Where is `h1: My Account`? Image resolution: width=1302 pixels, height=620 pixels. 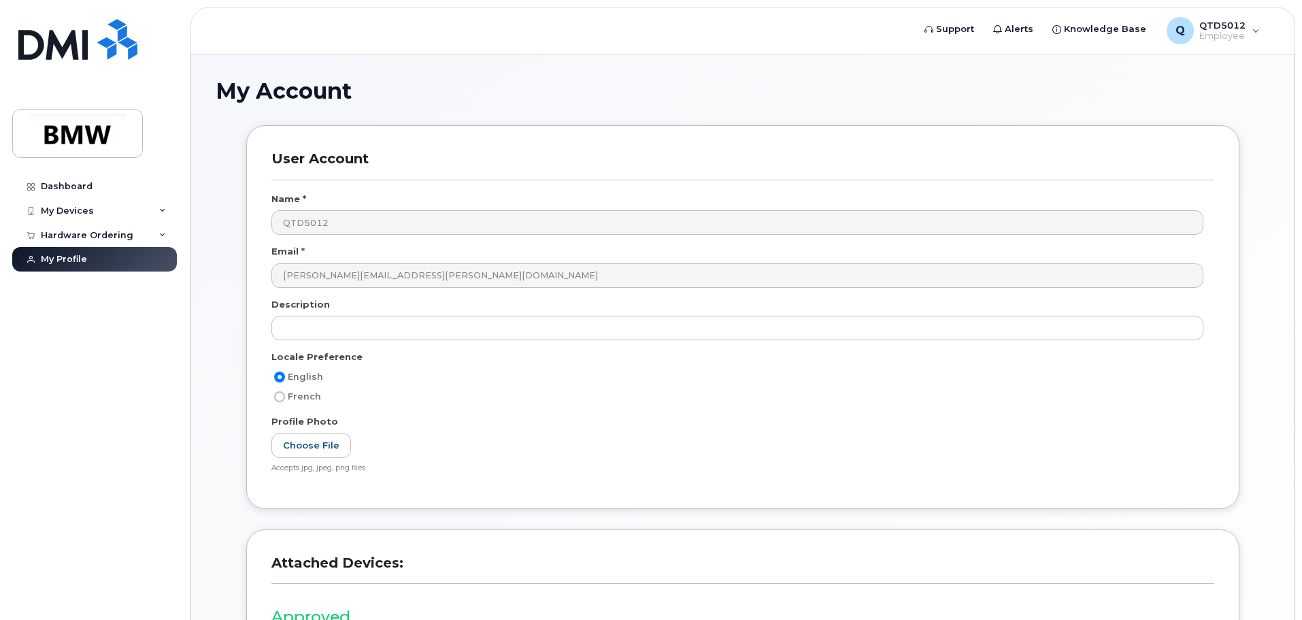
h1: My Account is located at coordinates (743, 90).